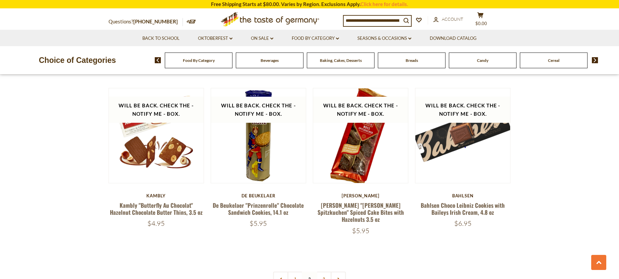 The width and height of the screenshot is (619, 279). I want to click on img: De Beukelaer "Prinzenrolle" Chocolate Sandwich Cookies, 14.1 oz, so click(258, 136).